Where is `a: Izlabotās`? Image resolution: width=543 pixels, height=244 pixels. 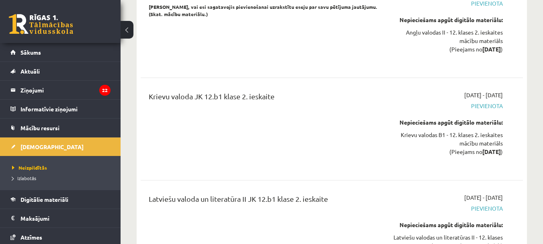 a: Izlabotās is located at coordinates (62, 178).